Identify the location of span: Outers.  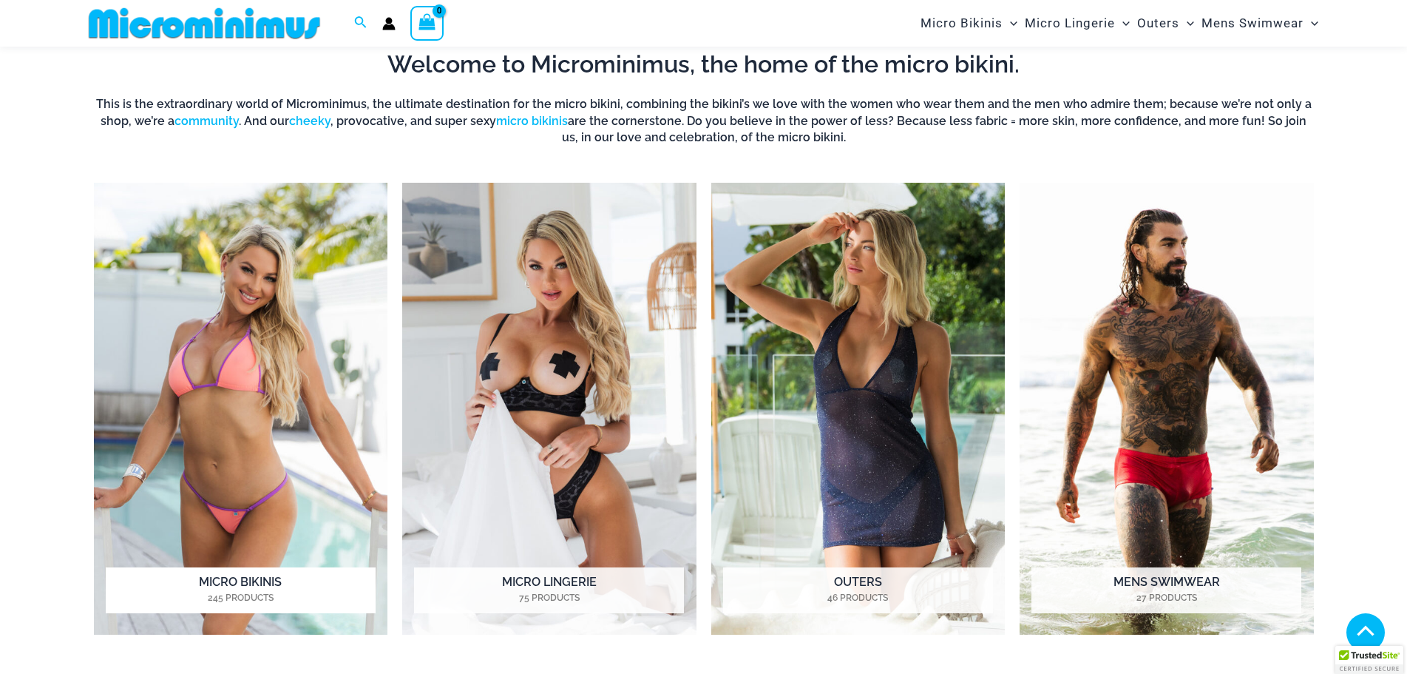
(1158, 23).